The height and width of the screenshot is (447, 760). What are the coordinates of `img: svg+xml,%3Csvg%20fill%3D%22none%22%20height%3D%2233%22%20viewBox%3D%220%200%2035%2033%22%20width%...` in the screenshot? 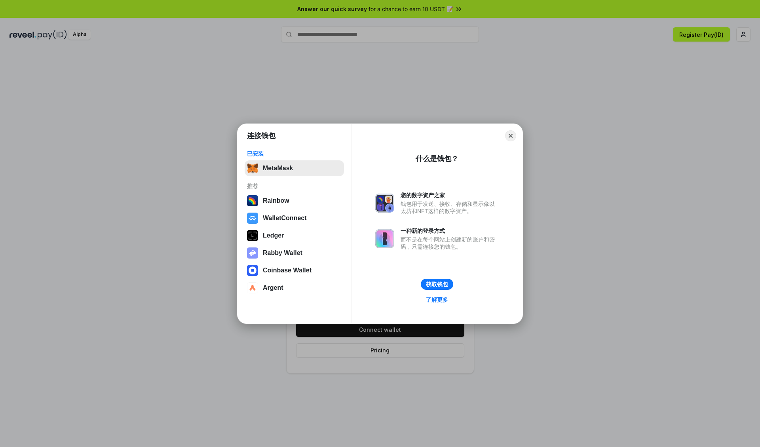 It's located at (253, 168).